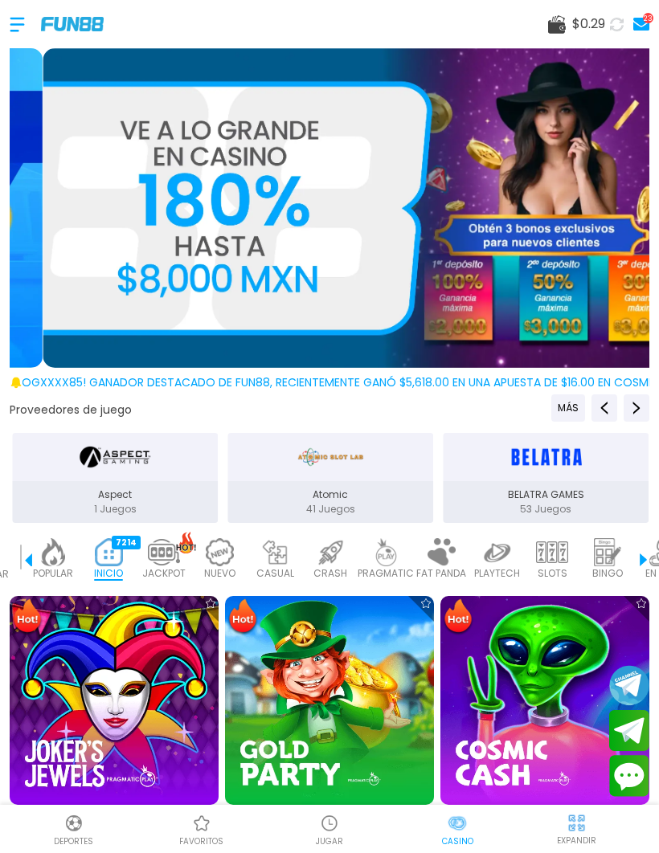  I want to click on button: Join telegram channel, so click(629, 685).